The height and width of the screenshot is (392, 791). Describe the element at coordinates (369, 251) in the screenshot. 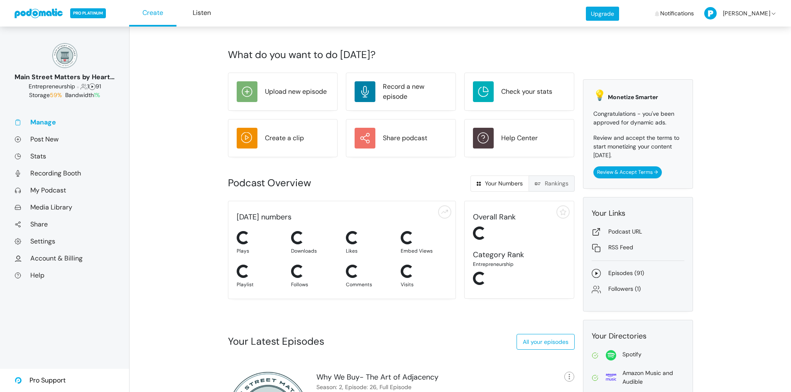

I see `div: Likes` at that location.